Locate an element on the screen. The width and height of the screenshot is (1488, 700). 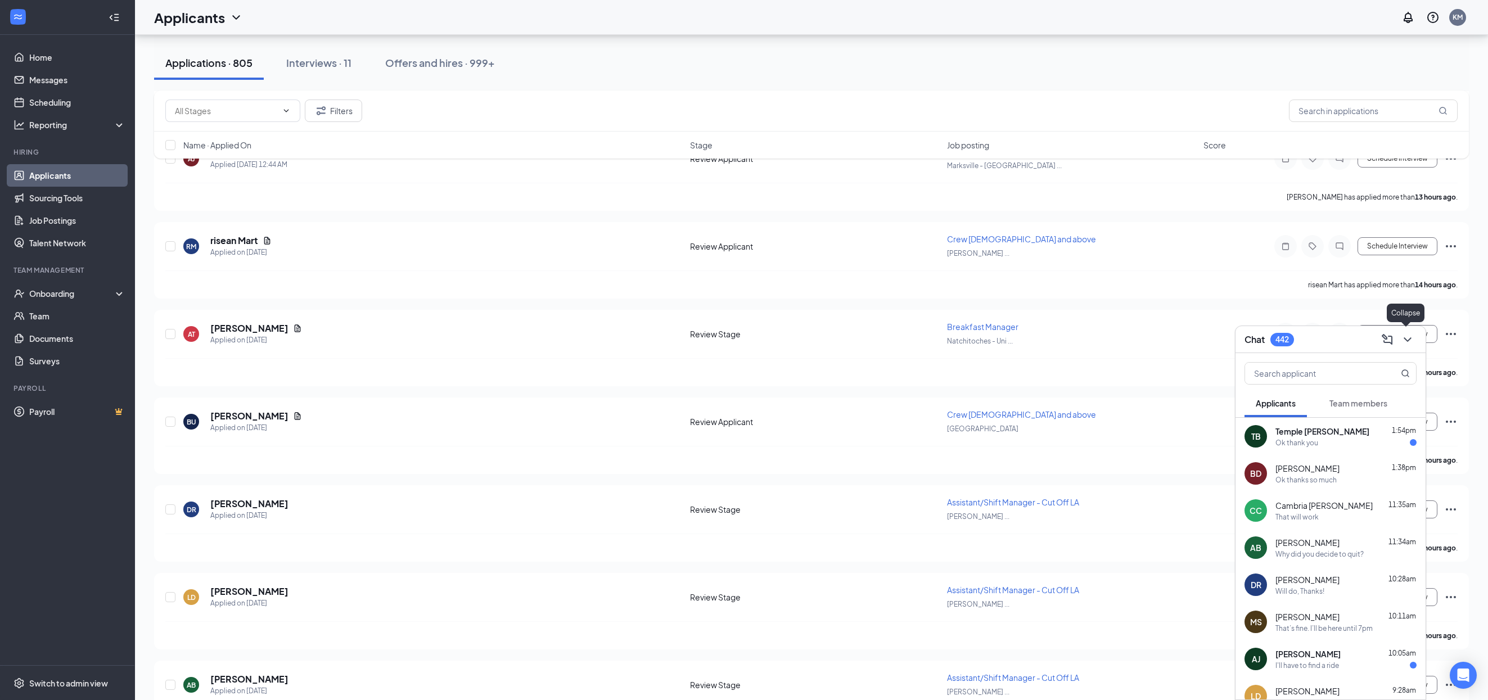
h1: Applicants is located at coordinates (190, 17).